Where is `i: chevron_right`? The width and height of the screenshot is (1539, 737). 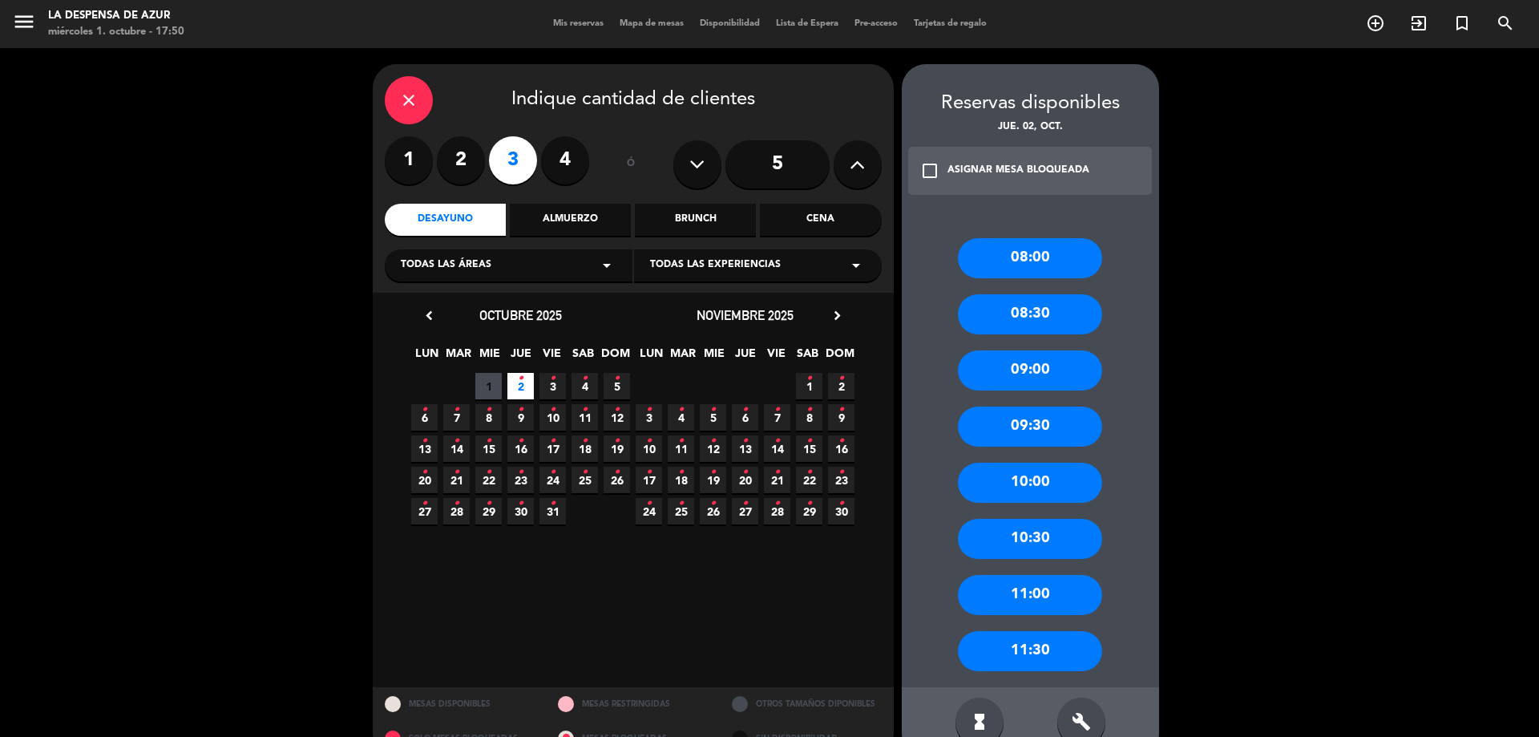
i: chevron_right is located at coordinates (837, 315).